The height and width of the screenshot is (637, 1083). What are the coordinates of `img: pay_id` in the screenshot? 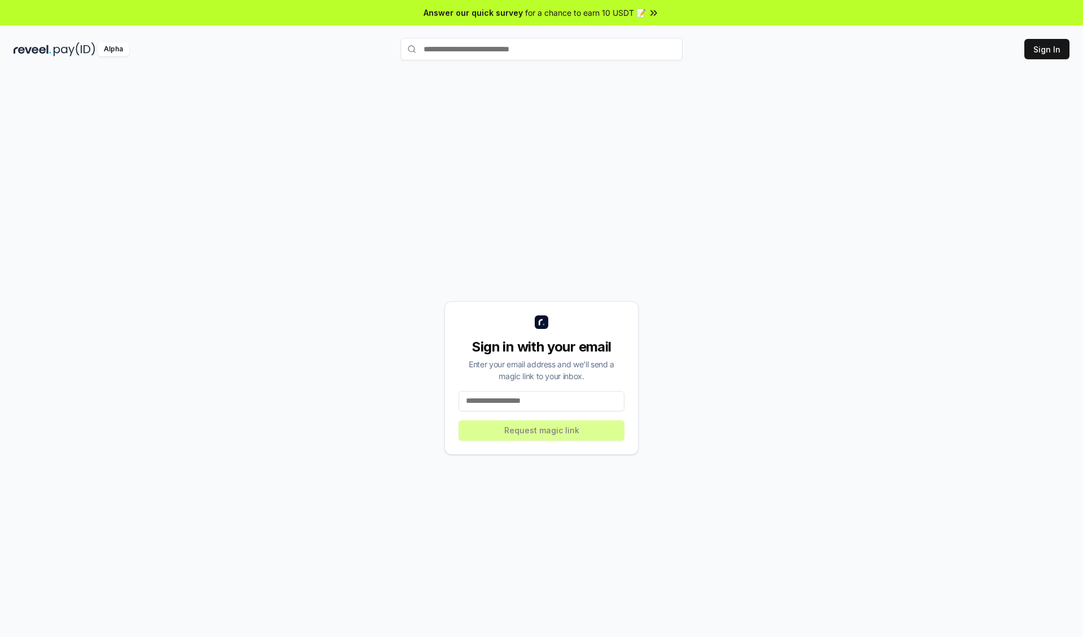 It's located at (74, 49).